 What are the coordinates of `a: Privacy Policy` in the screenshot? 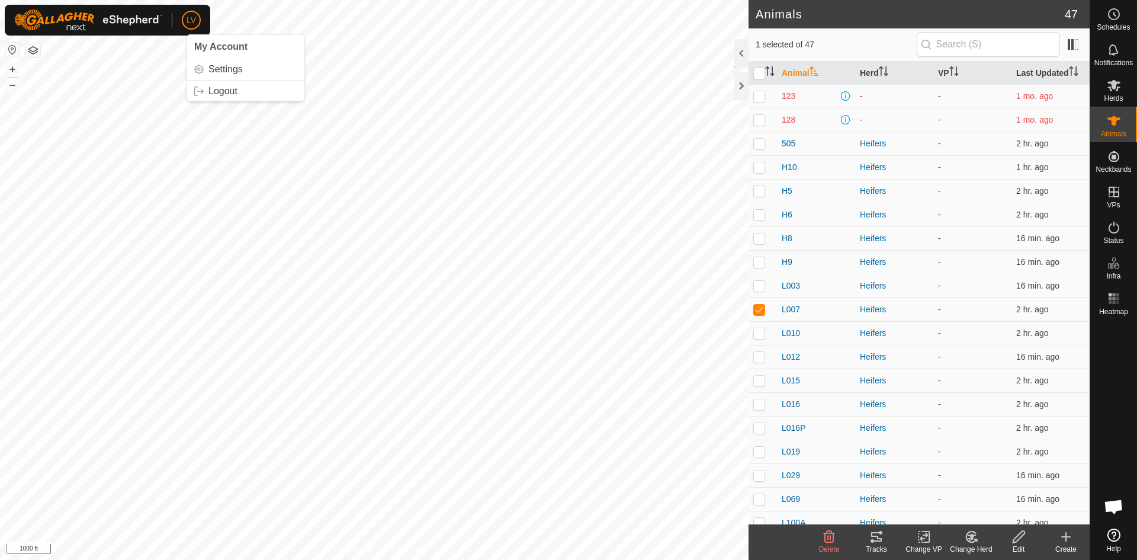 It's located at (349, 549).